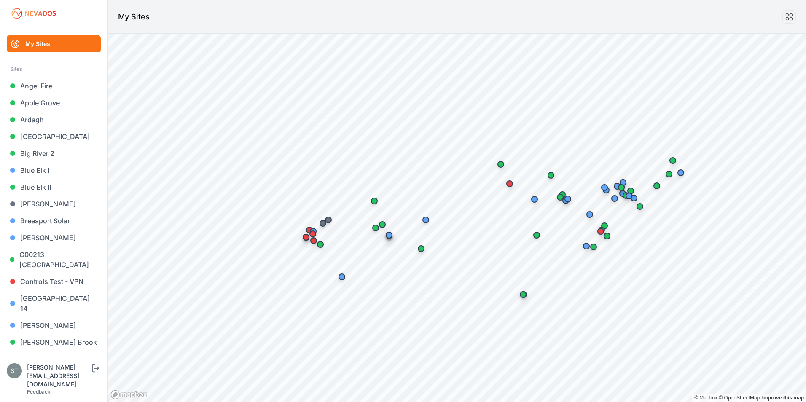 The height and width of the screenshot is (402, 806). Describe the element at coordinates (34, 13) in the screenshot. I see `img: Nevados` at that location.